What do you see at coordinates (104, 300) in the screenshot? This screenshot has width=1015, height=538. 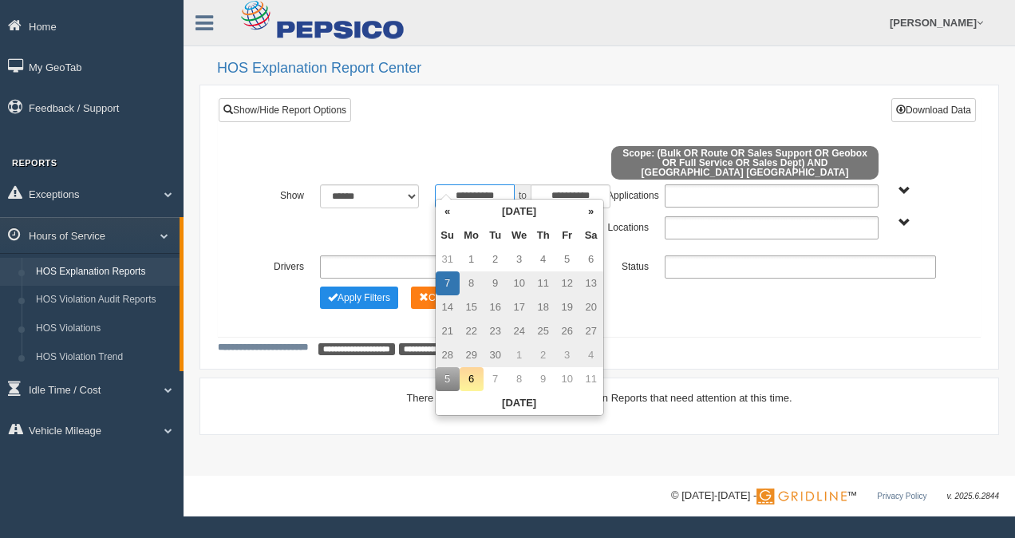 I see `a: HOS Violation Audit Reports` at bounding box center [104, 300].